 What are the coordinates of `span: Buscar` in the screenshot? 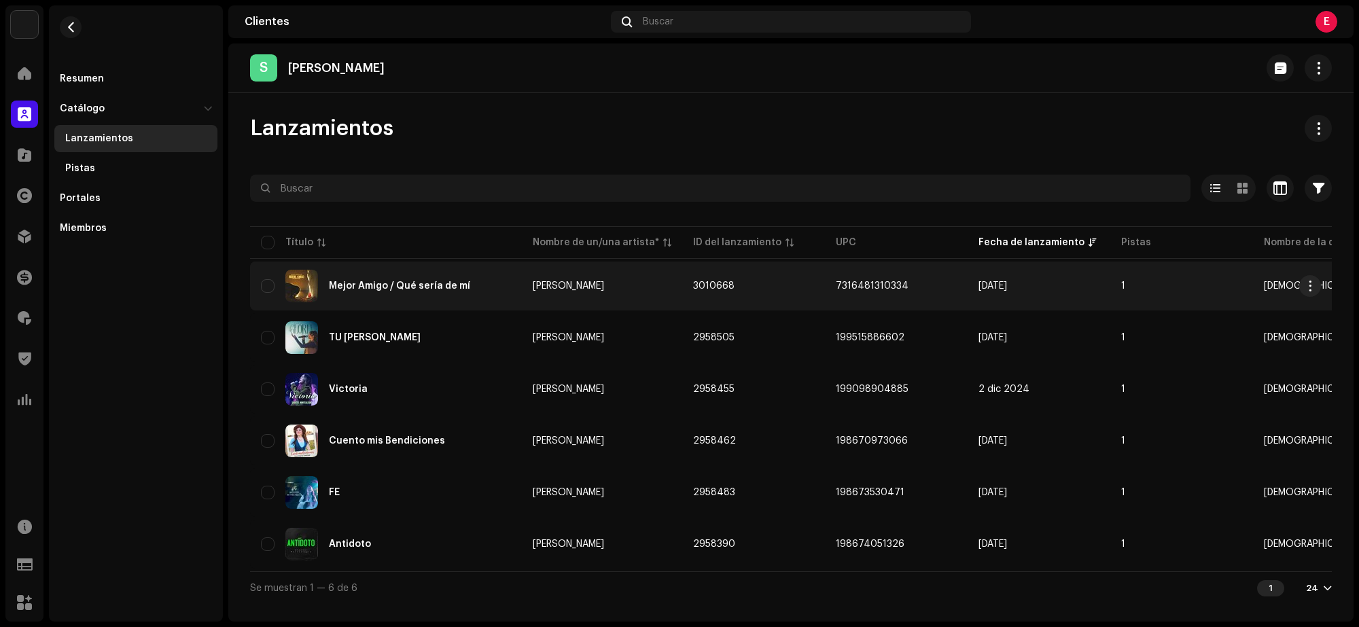 It's located at (658, 22).